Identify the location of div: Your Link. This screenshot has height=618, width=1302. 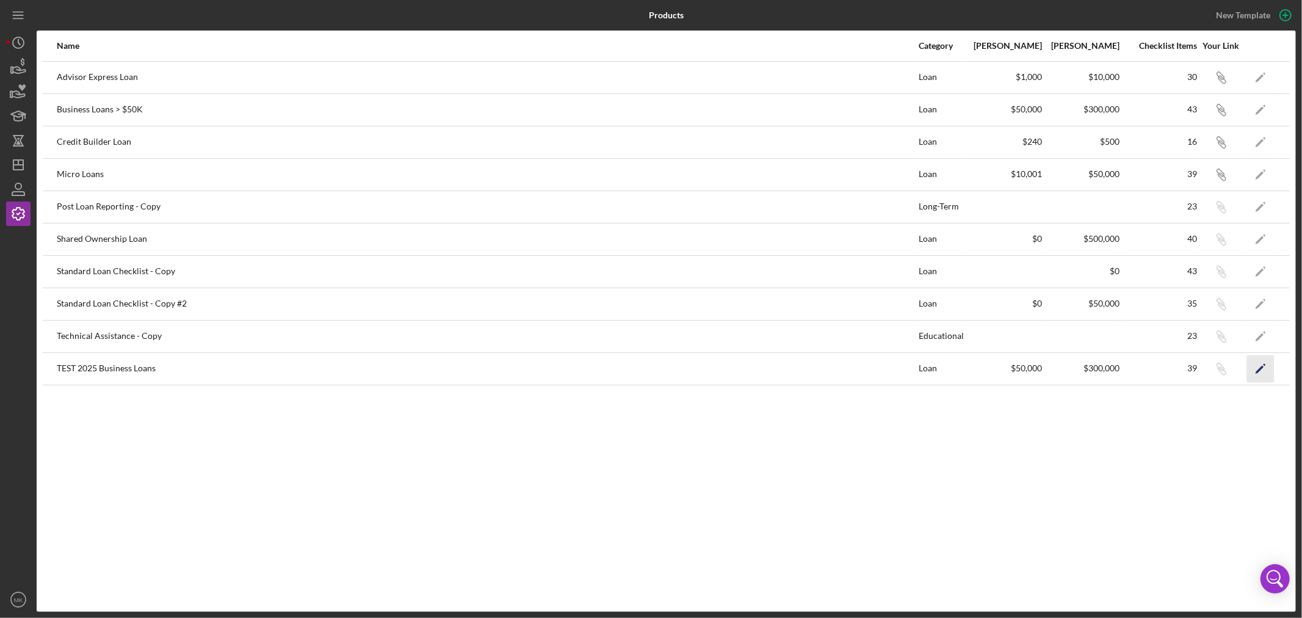
(1221, 46).